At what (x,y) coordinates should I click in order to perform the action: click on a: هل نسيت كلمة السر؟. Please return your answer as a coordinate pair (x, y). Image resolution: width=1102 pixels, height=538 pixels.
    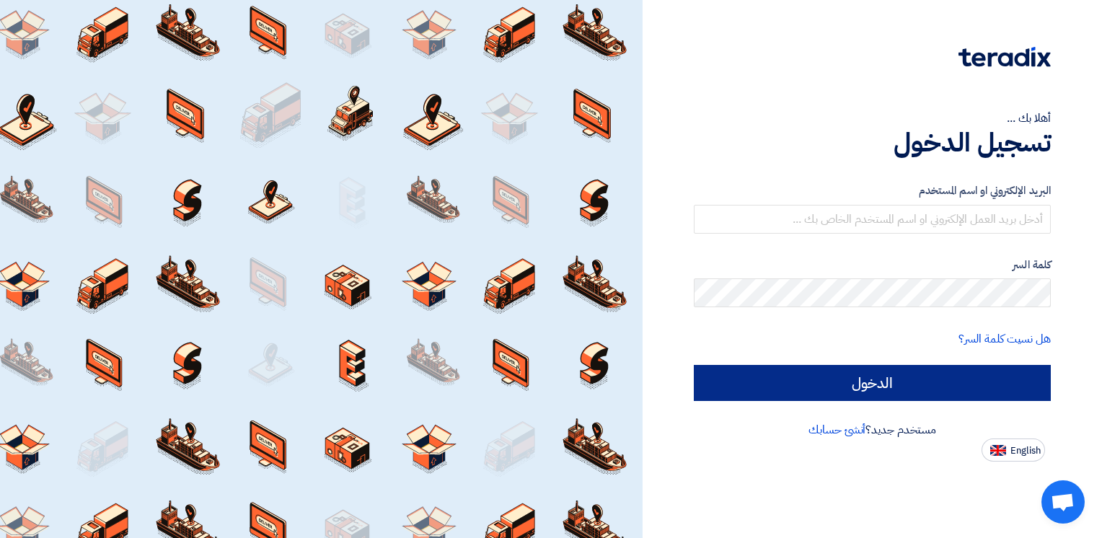
    Looking at the image, I should click on (1005, 339).